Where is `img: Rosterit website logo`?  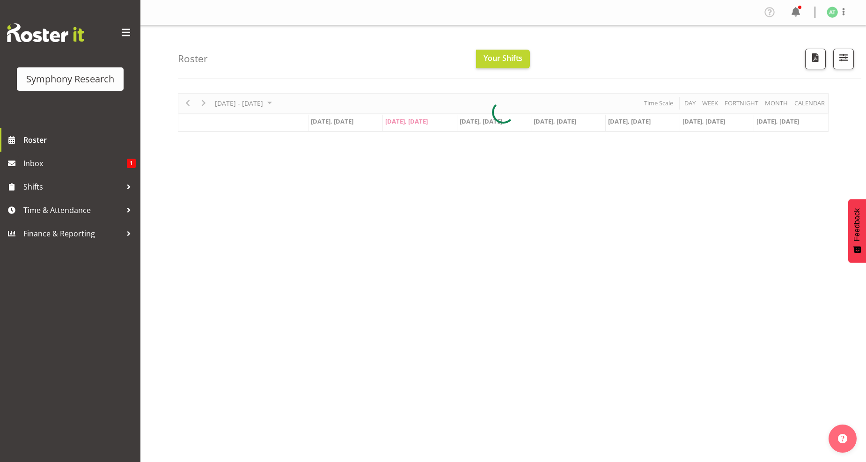
img: Rosterit website logo is located at coordinates (45, 33).